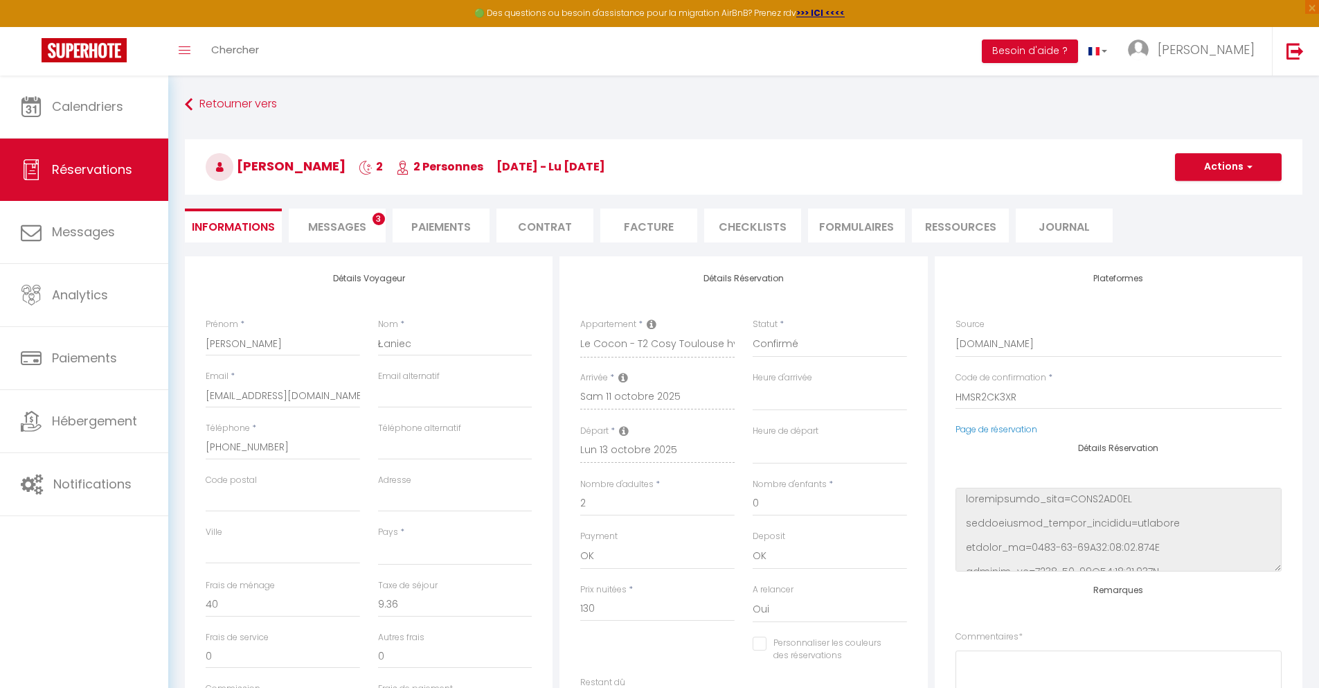  What do you see at coordinates (603, 589) in the screenshot?
I see `label: Prix nuitées` at bounding box center [603, 589].